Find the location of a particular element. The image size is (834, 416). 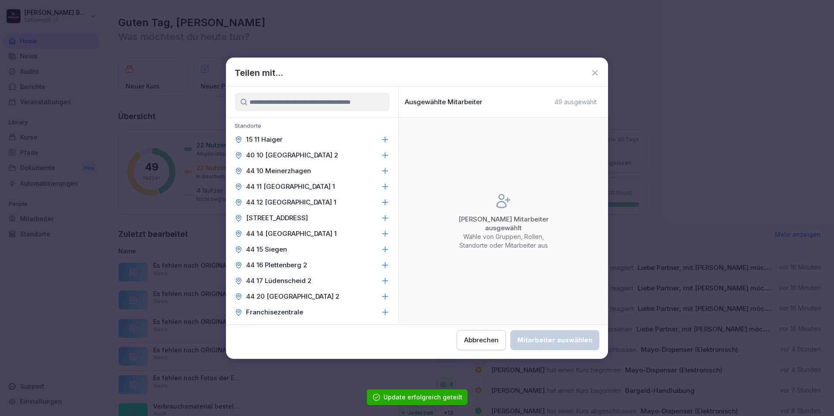

p: Standorte is located at coordinates (312, 127).